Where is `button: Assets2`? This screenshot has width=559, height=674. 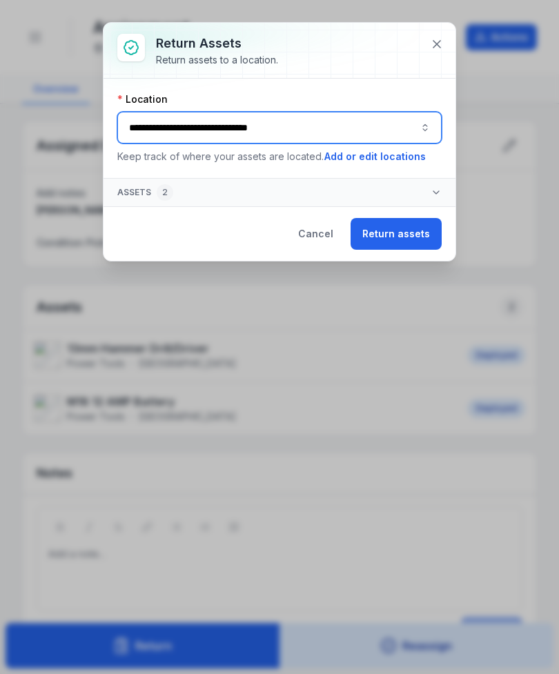 button: Assets2 is located at coordinates (279, 193).